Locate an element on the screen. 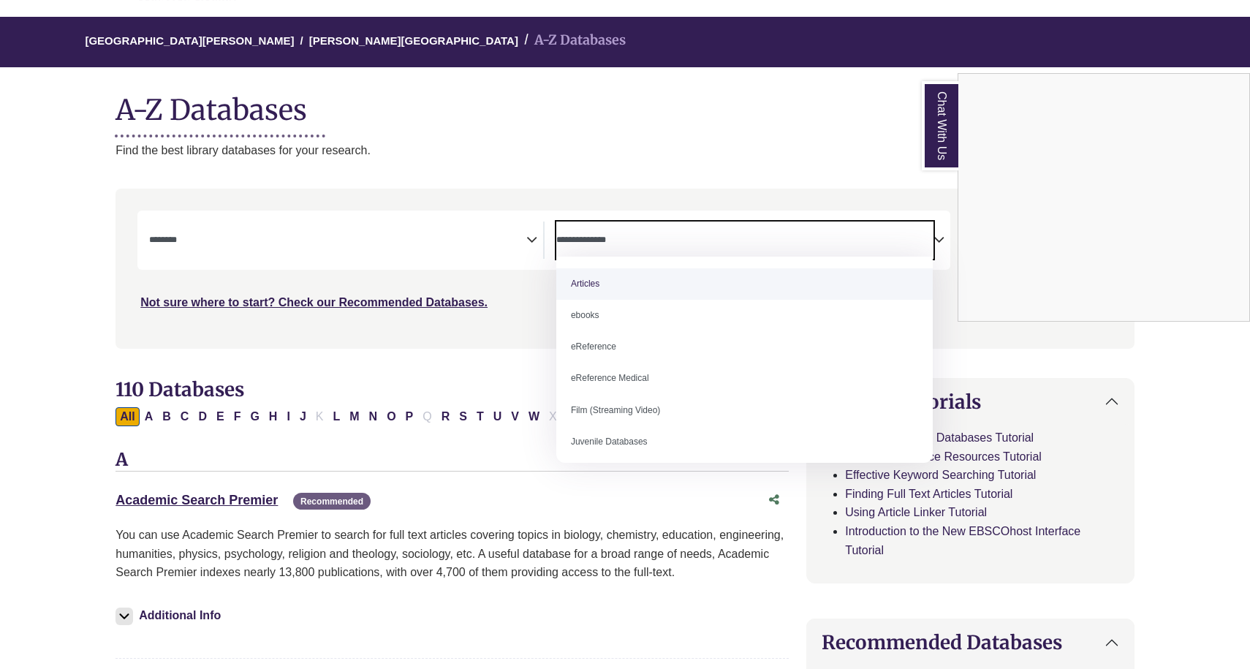 Image resolution: width=1250 pixels, height=669 pixels. li: ebooks is located at coordinates (744, 315).